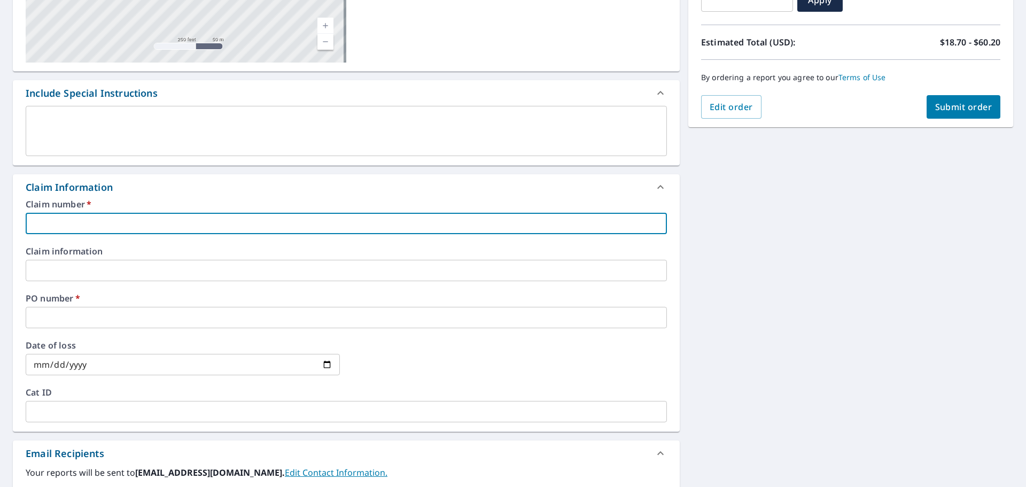 The image size is (1026, 487). I want to click on span: Submit order, so click(964, 107).